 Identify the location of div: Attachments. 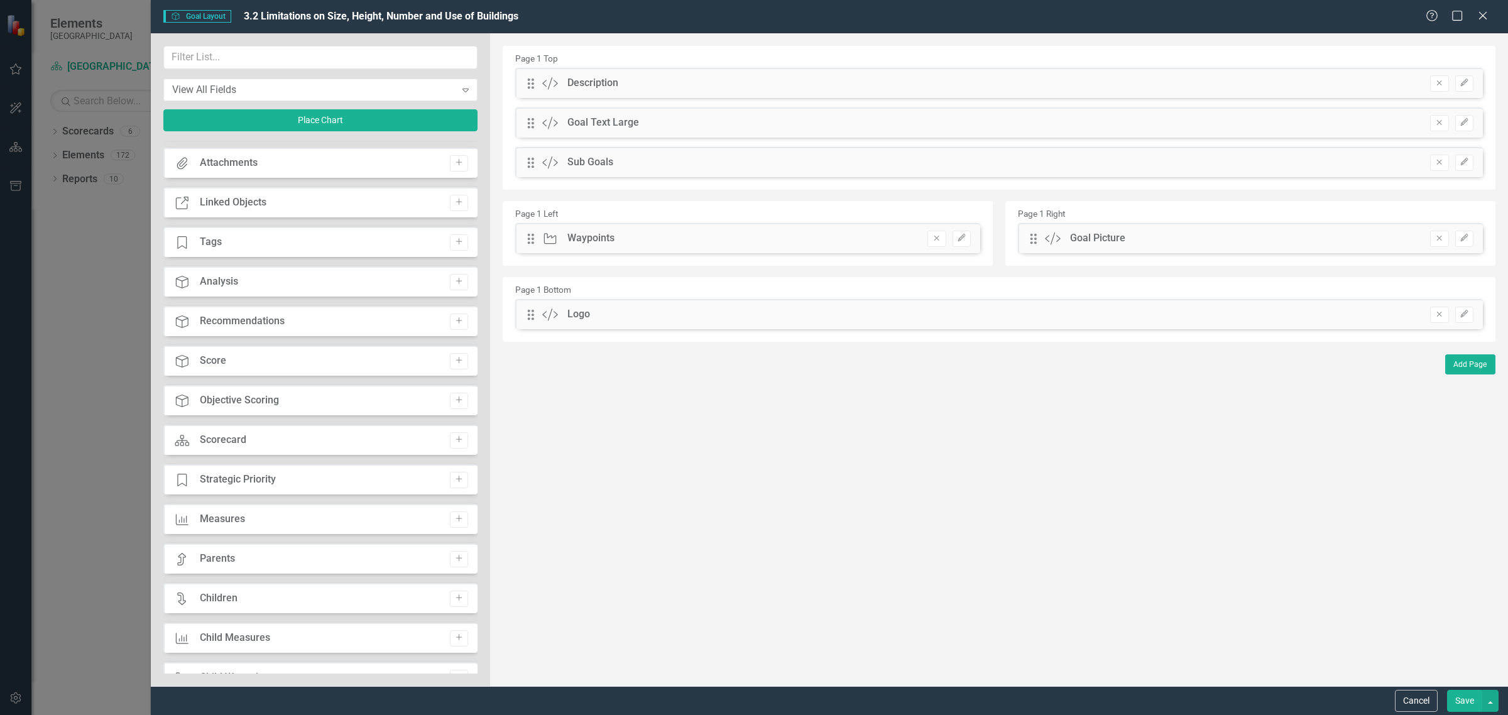
(229, 163).